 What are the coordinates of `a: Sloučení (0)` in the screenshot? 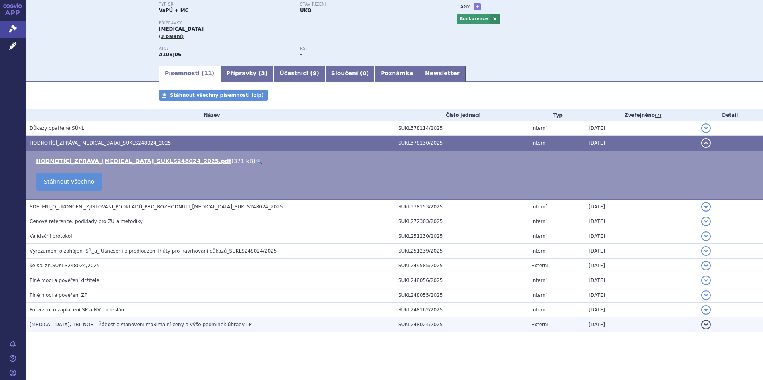 It's located at (350, 74).